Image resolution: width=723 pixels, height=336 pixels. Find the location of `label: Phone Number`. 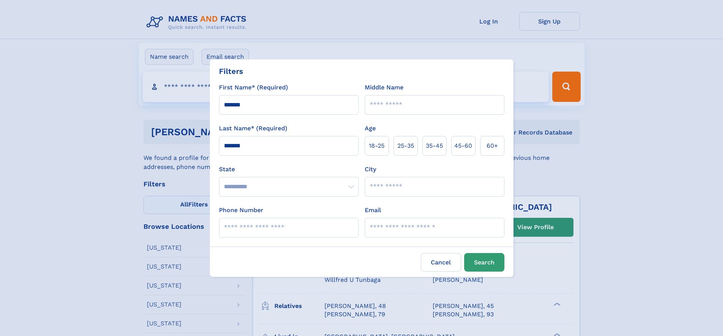

label: Phone Number is located at coordinates (241, 211).